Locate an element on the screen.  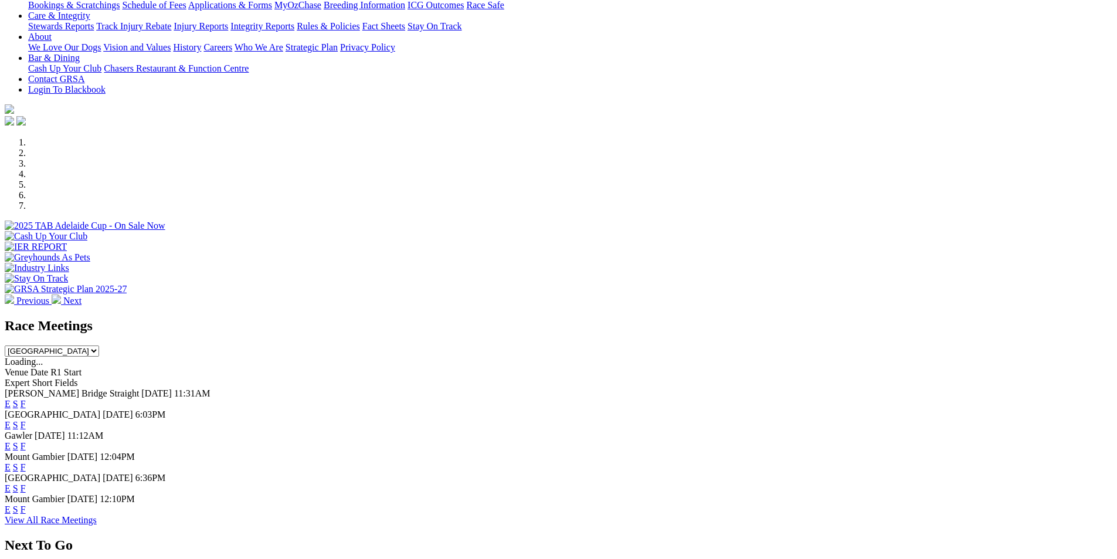
a: Cash Up Your Club is located at coordinates (65, 68).